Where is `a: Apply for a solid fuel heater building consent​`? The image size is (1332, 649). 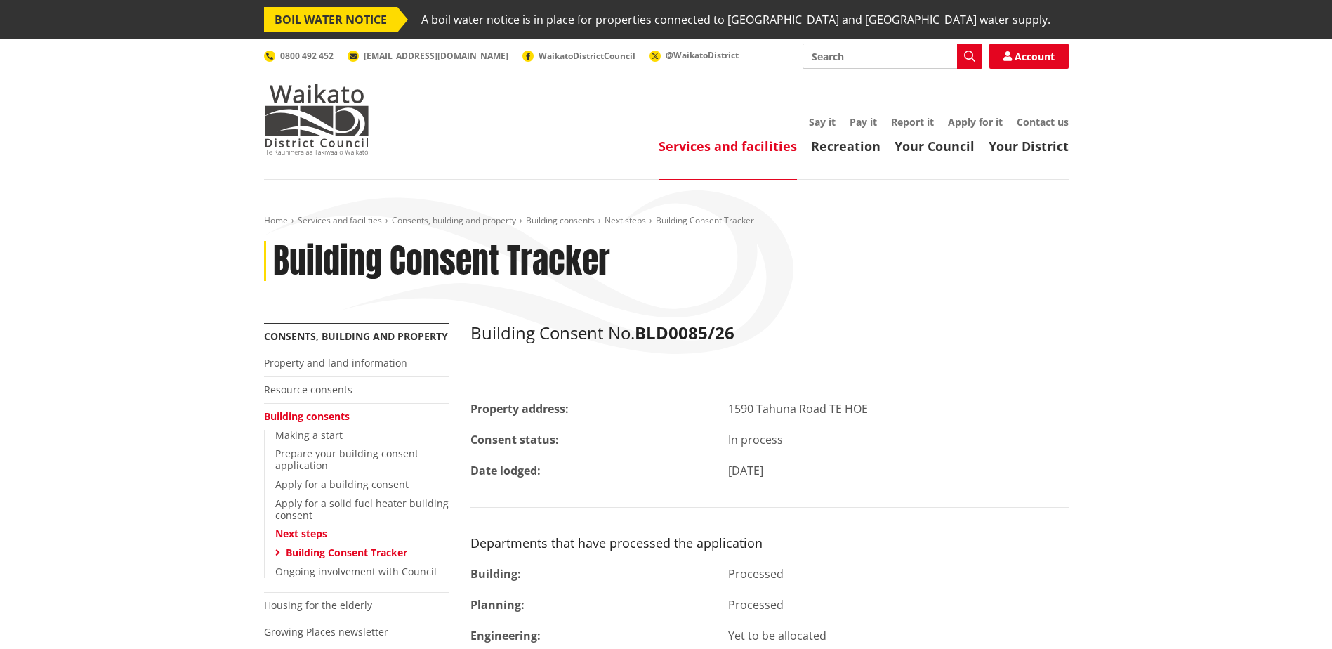 a: Apply for a solid fuel heater building consent​ is located at coordinates (362, 509).